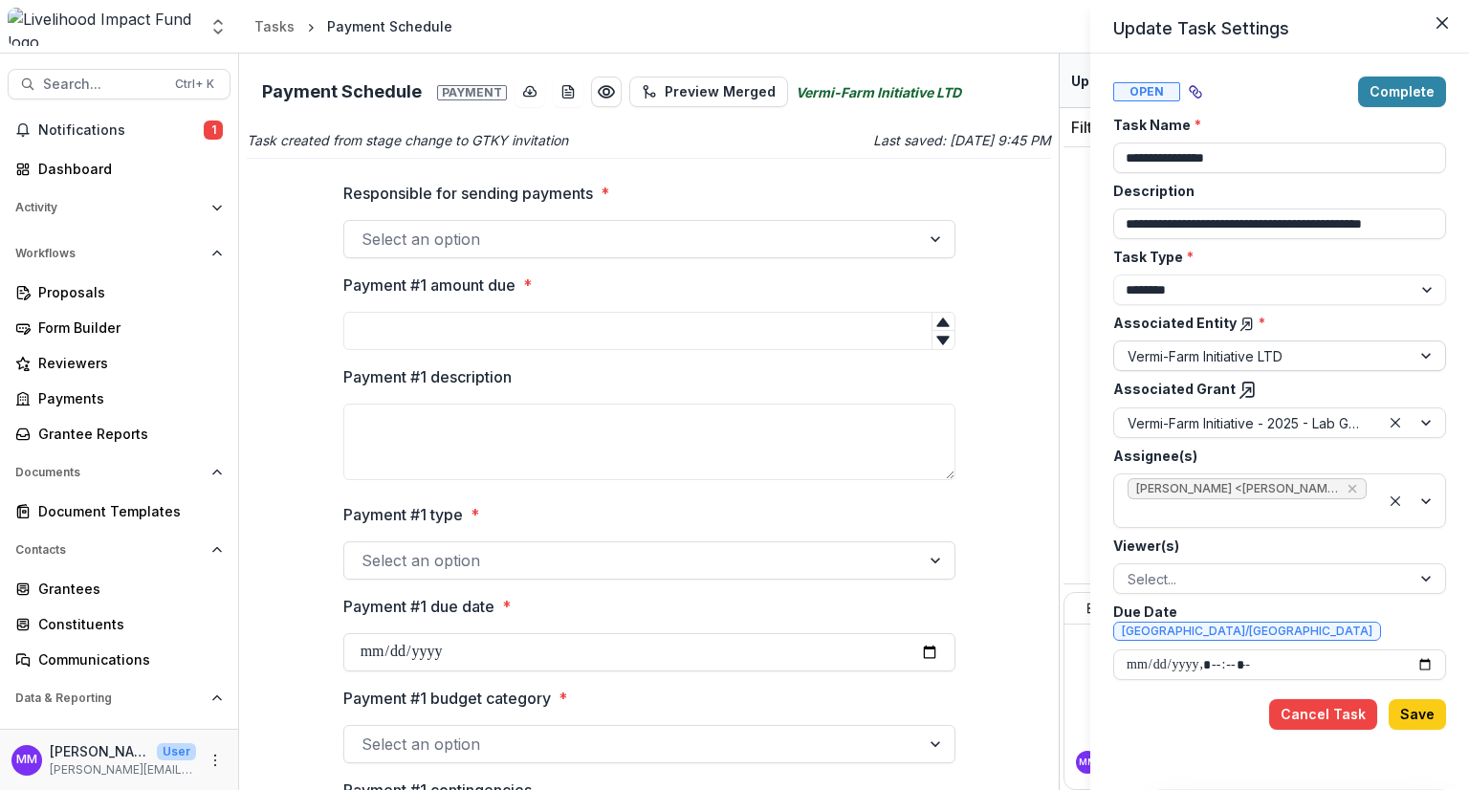 This screenshot has width=1469, height=790. I want to click on span: Open, so click(1146, 92).